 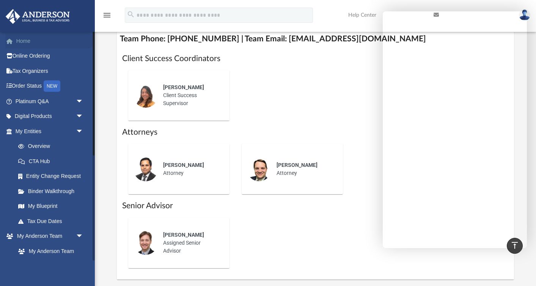 I want to click on i: menu, so click(x=107, y=15).